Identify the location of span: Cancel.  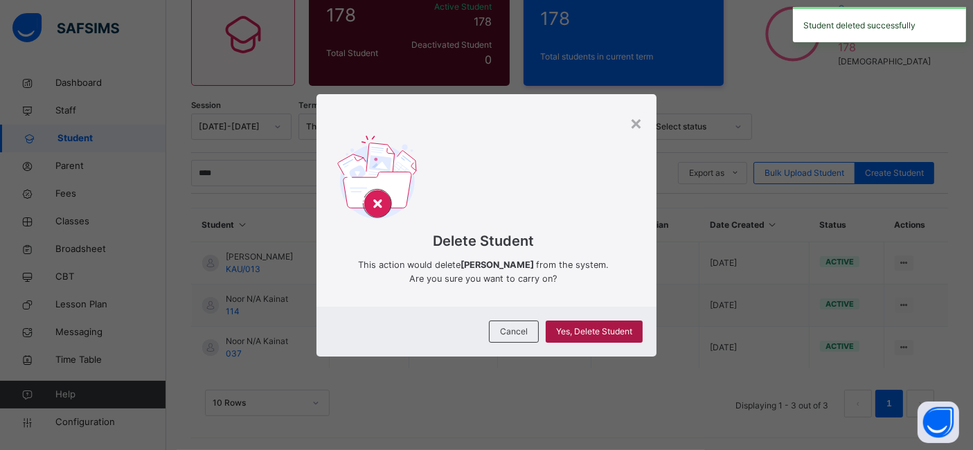
(514, 332).